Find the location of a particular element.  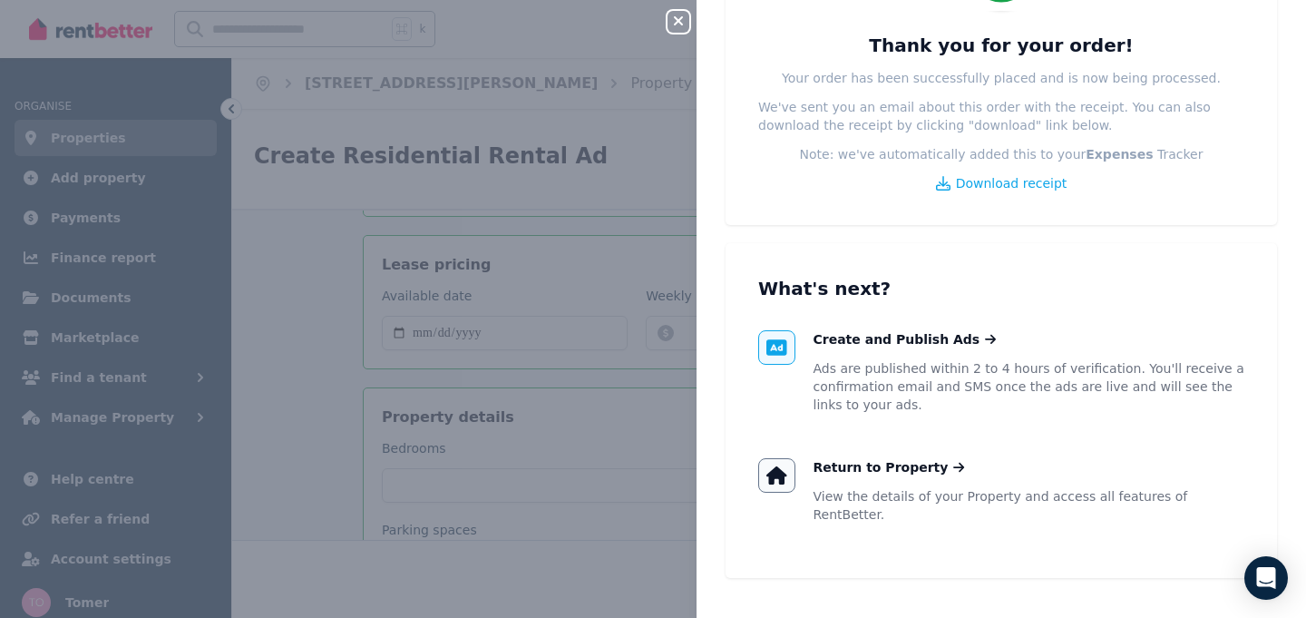

span: Download receipt is located at coordinates (1011, 183).